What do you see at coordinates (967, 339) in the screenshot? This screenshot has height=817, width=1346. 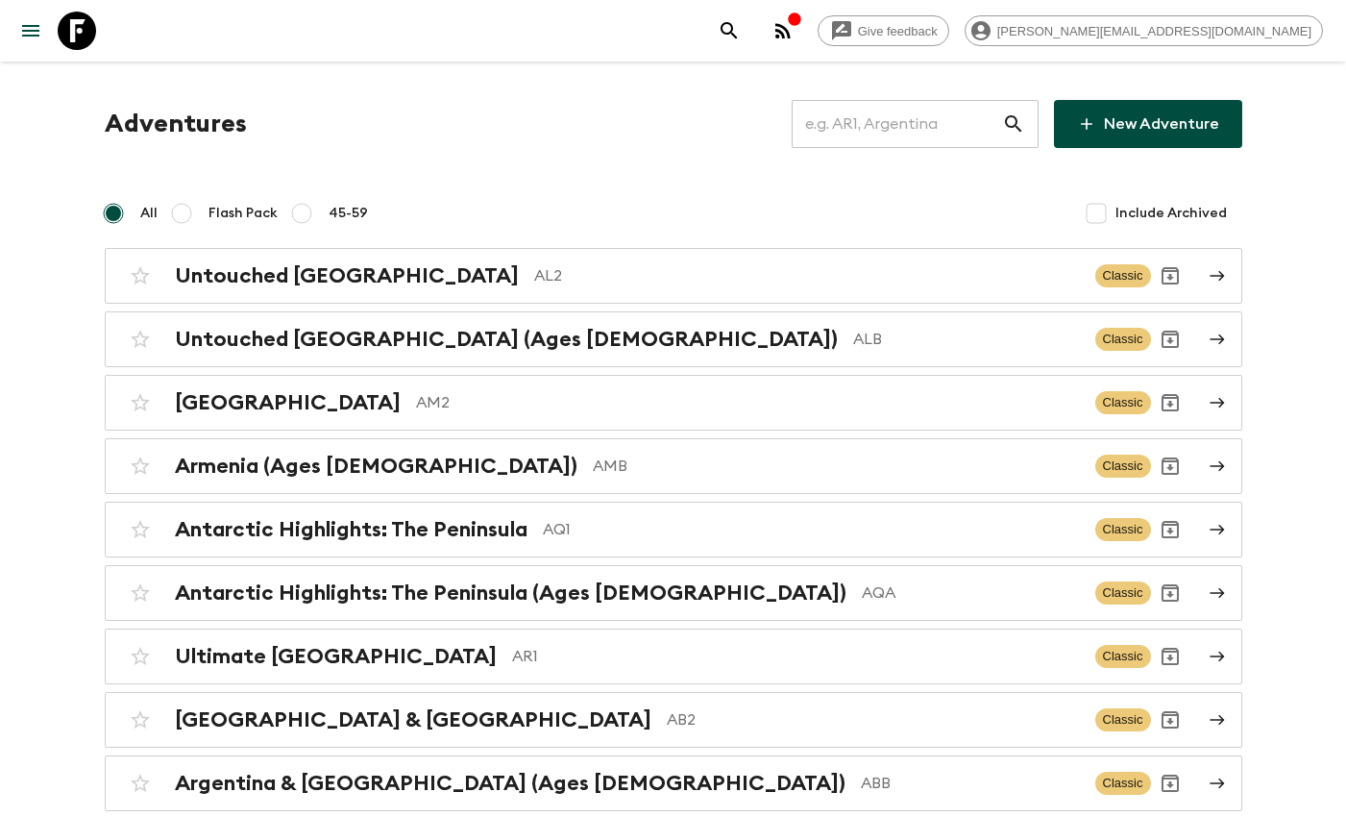 I see `p: ALB` at bounding box center [967, 339].